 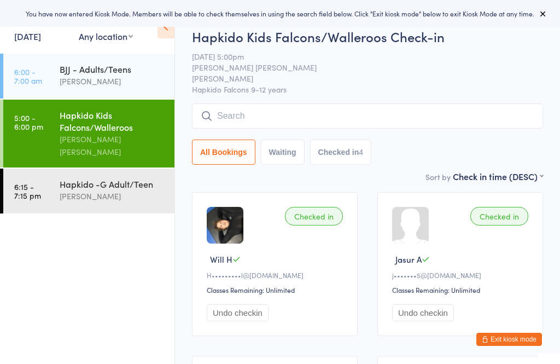 What do you see at coordinates (368, 89) in the screenshot?
I see `span: Hapkido Falcons 9-12 years` at bounding box center [368, 89].